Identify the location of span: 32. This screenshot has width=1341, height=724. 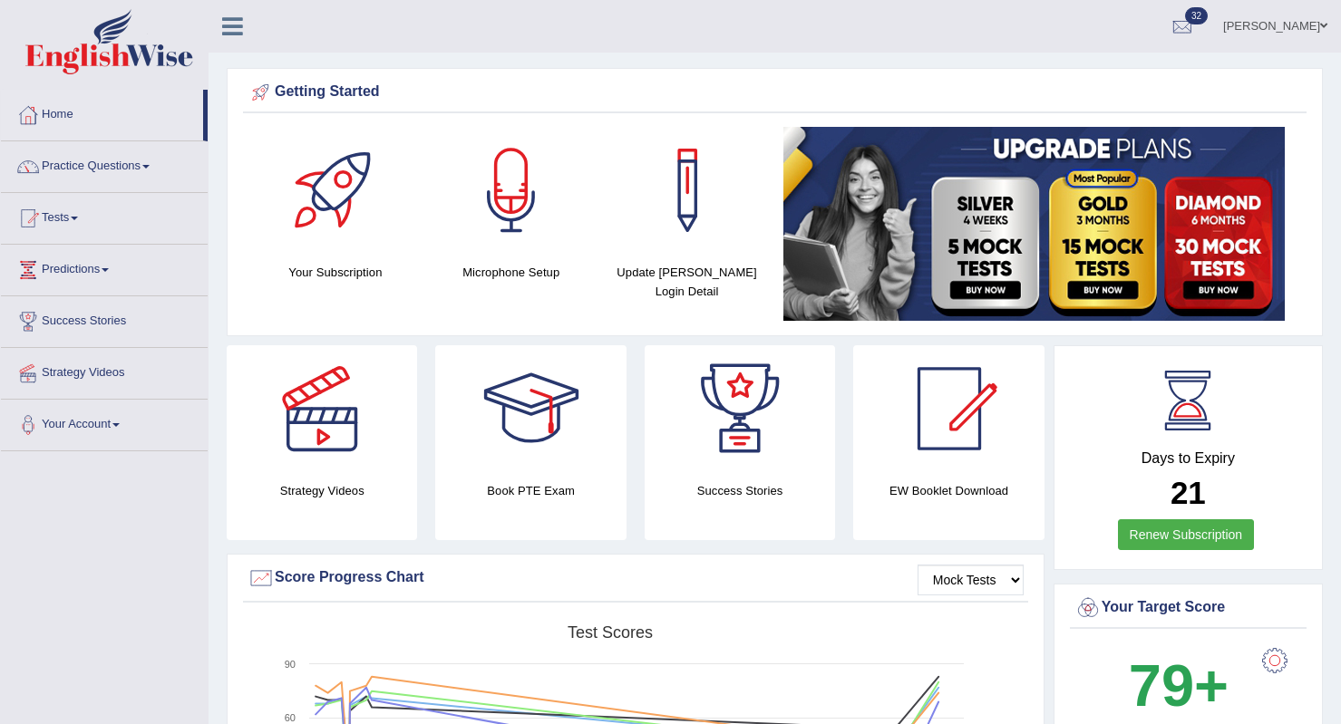
(1195, 15).